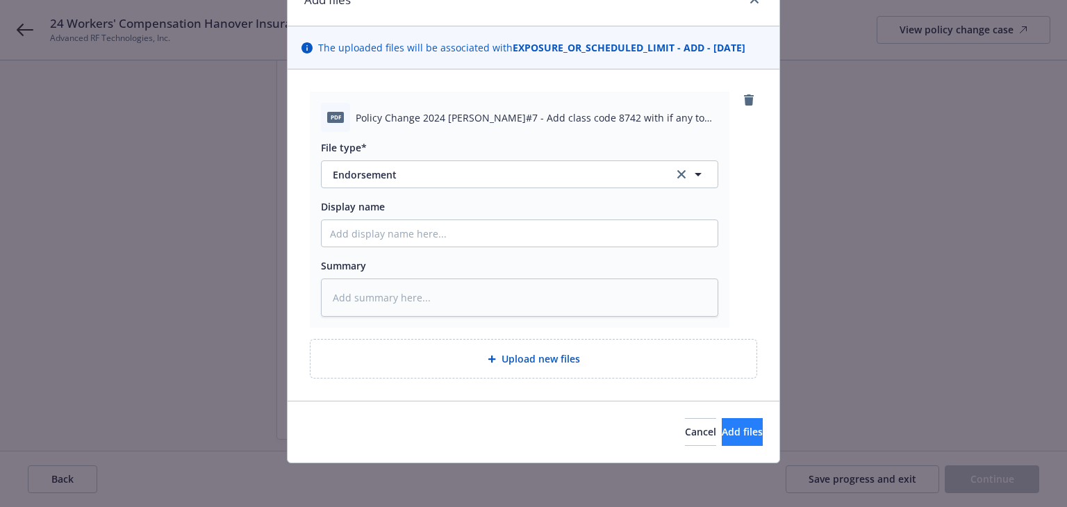  Describe the element at coordinates (531, 47) in the screenshot. I see `span: The uploaded files will be associated with` at that location.